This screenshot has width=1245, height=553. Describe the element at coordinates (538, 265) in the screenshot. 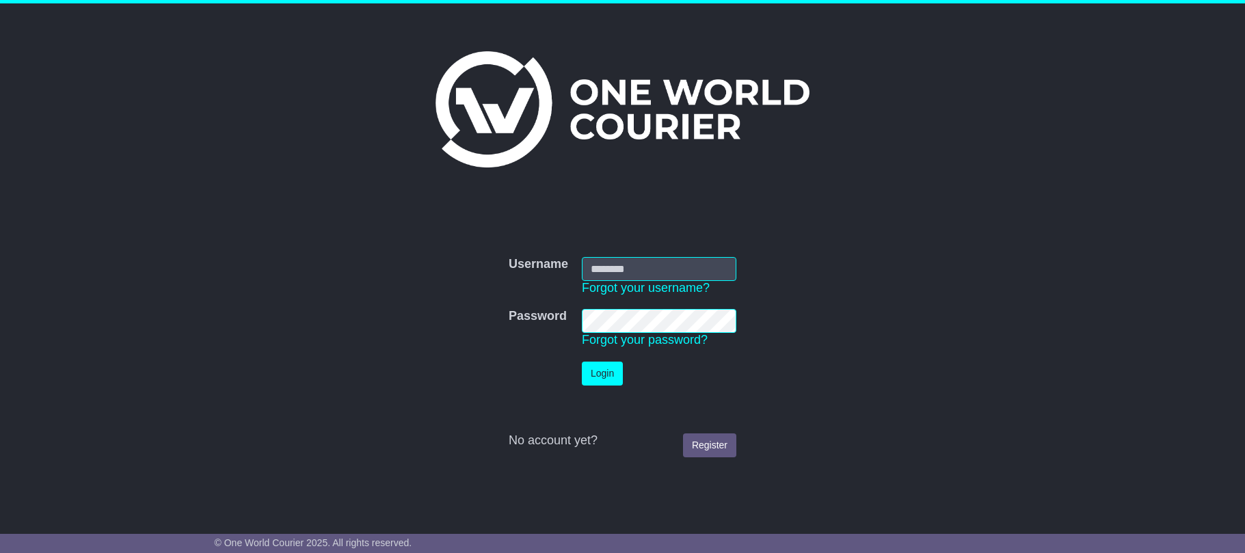

I see `label: Username` at that location.